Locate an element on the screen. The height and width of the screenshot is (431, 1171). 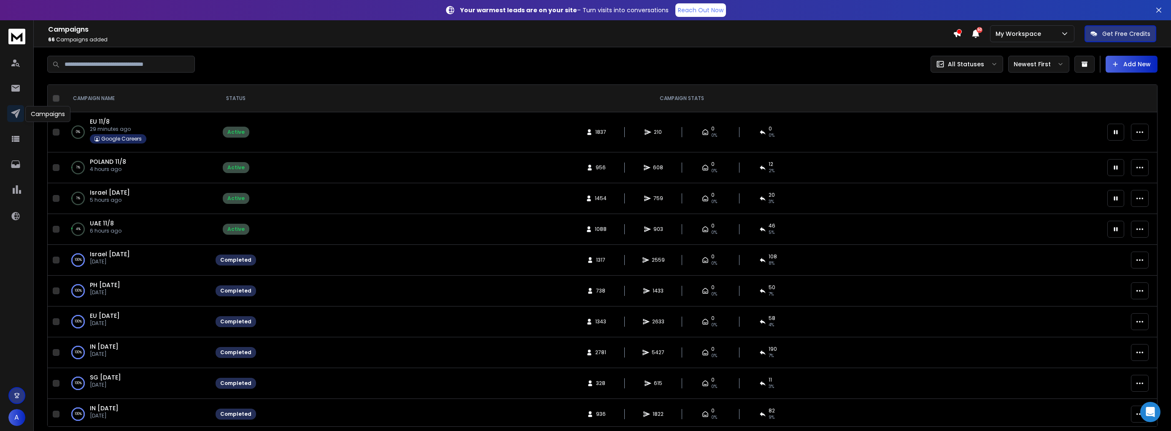
span: UAE 11/8 is located at coordinates (102, 223).